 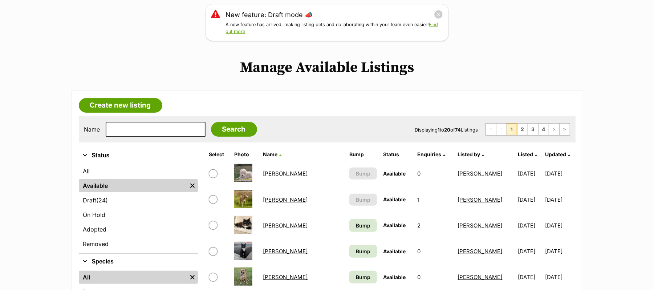 What do you see at coordinates (272, 154) in the screenshot?
I see `a: Name` at bounding box center [272, 154].